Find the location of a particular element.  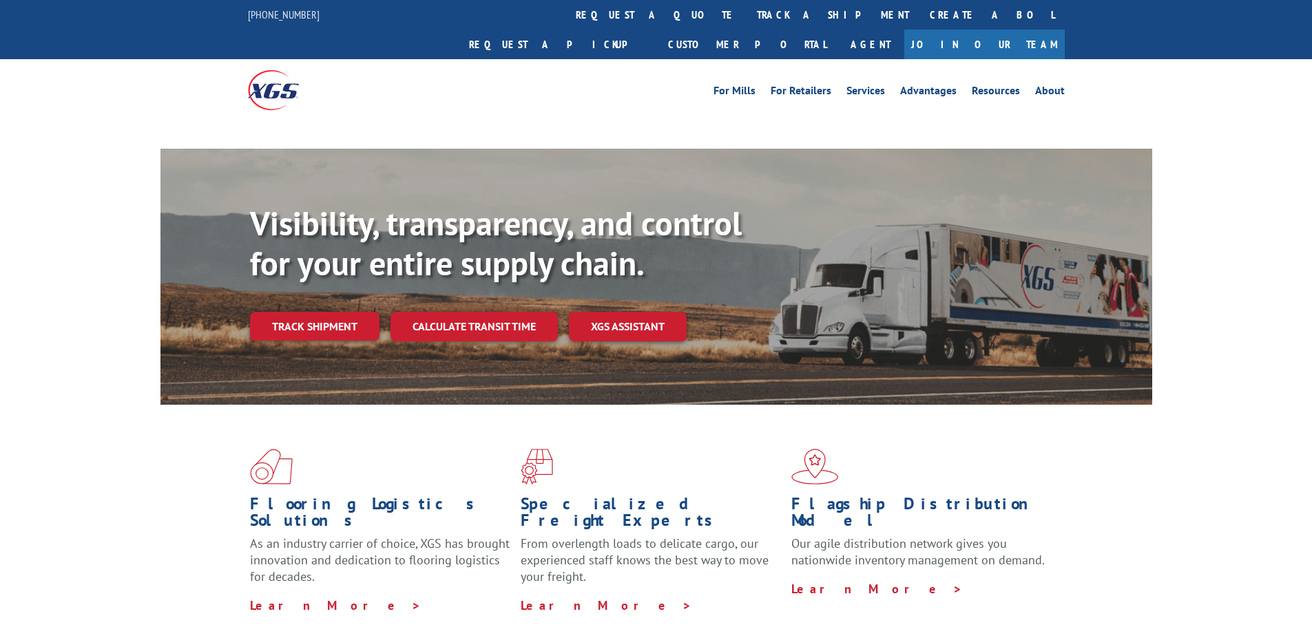

h1: Flooring Logistics Solutions is located at coordinates (380, 516).